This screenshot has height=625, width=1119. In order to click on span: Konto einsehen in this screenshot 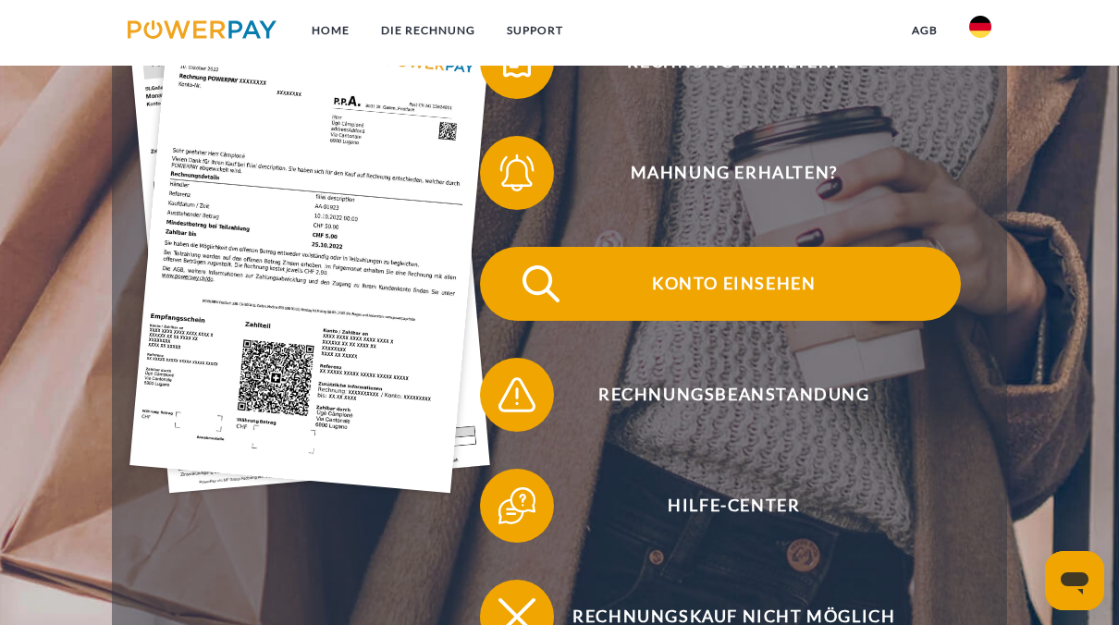, I will do `click(734, 284)`.